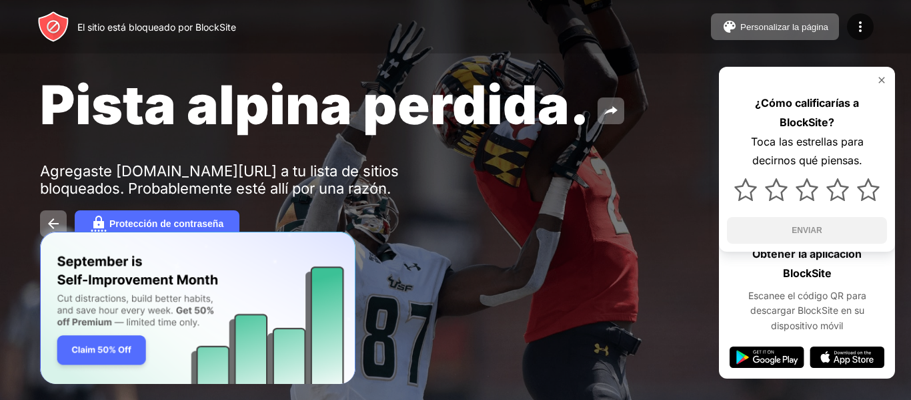 This screenshot has width=911, height=400. Describe the element at coordinates (315, 104) in the screenshot. I see `font: Pista alpina perdida.` at that location.